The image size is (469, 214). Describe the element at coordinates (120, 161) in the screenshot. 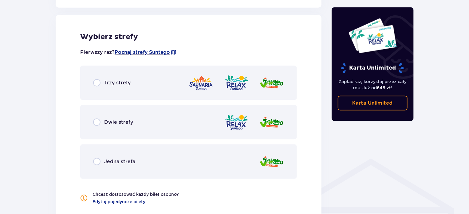

I see `p: Jedna strefa` at that location.